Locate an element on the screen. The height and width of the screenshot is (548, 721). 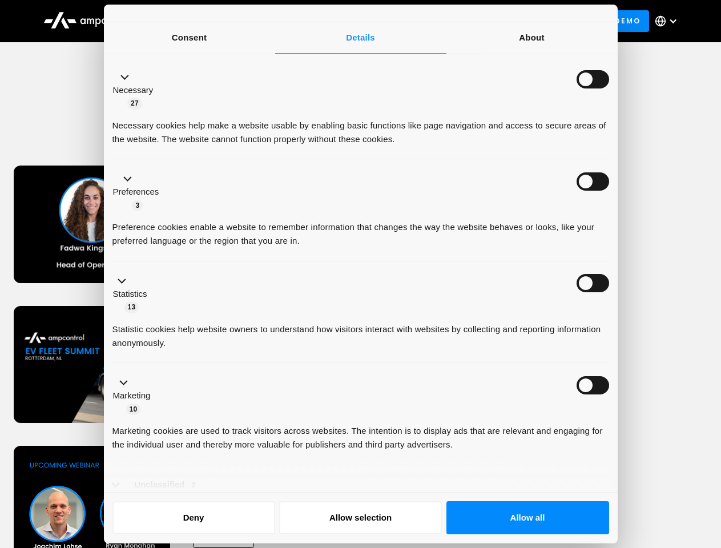
h1: Upcoming Webinars is located at coordinates (361, 129).